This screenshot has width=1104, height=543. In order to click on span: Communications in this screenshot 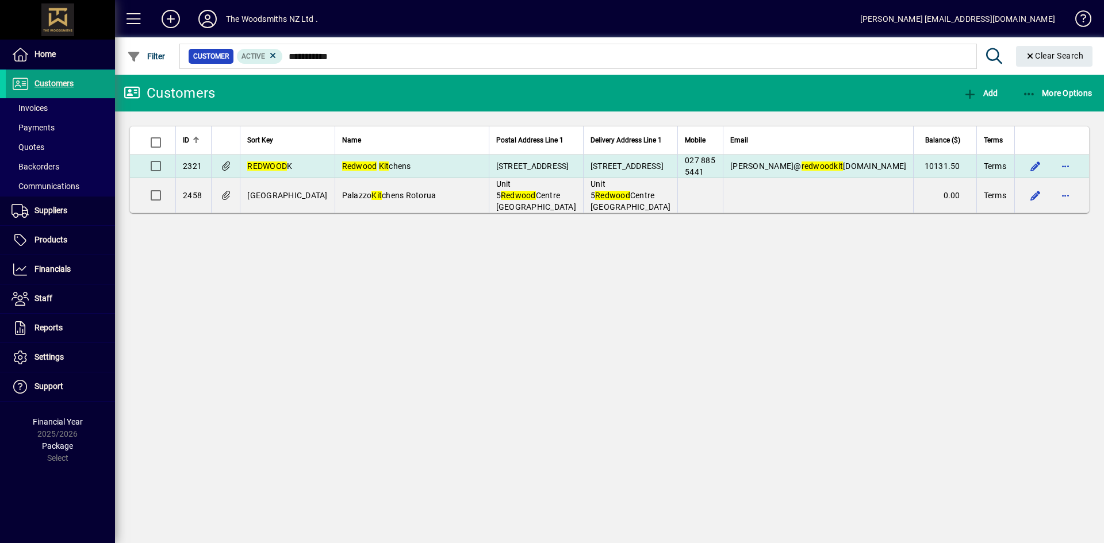, I will do `click(45, 186)`.